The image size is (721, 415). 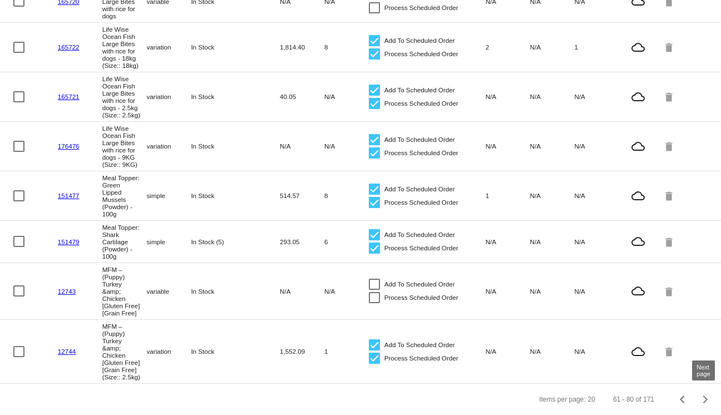 I want to click on mat-cell: Life Wise Ocean Fish Large Bites with rice for dogs - 2.5kg (Size:: 2.5kg), so click(x=125, y=97).